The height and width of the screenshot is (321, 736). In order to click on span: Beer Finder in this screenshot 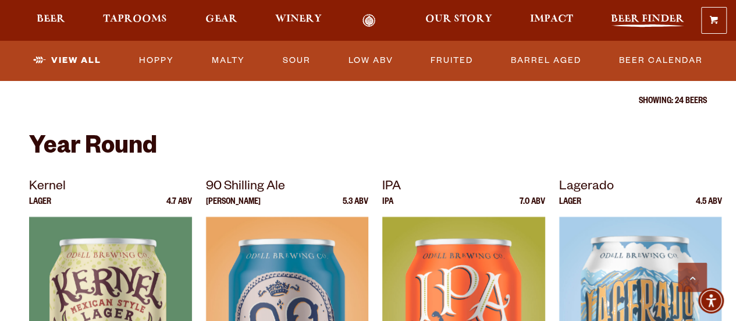, I will do `click(647, 19)`.